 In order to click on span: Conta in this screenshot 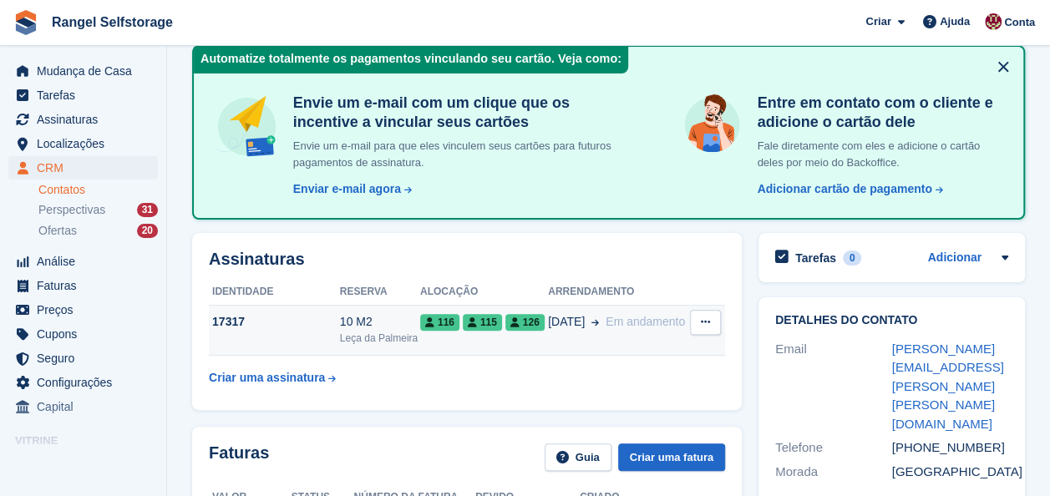, I will do `click(1019, 23)`.